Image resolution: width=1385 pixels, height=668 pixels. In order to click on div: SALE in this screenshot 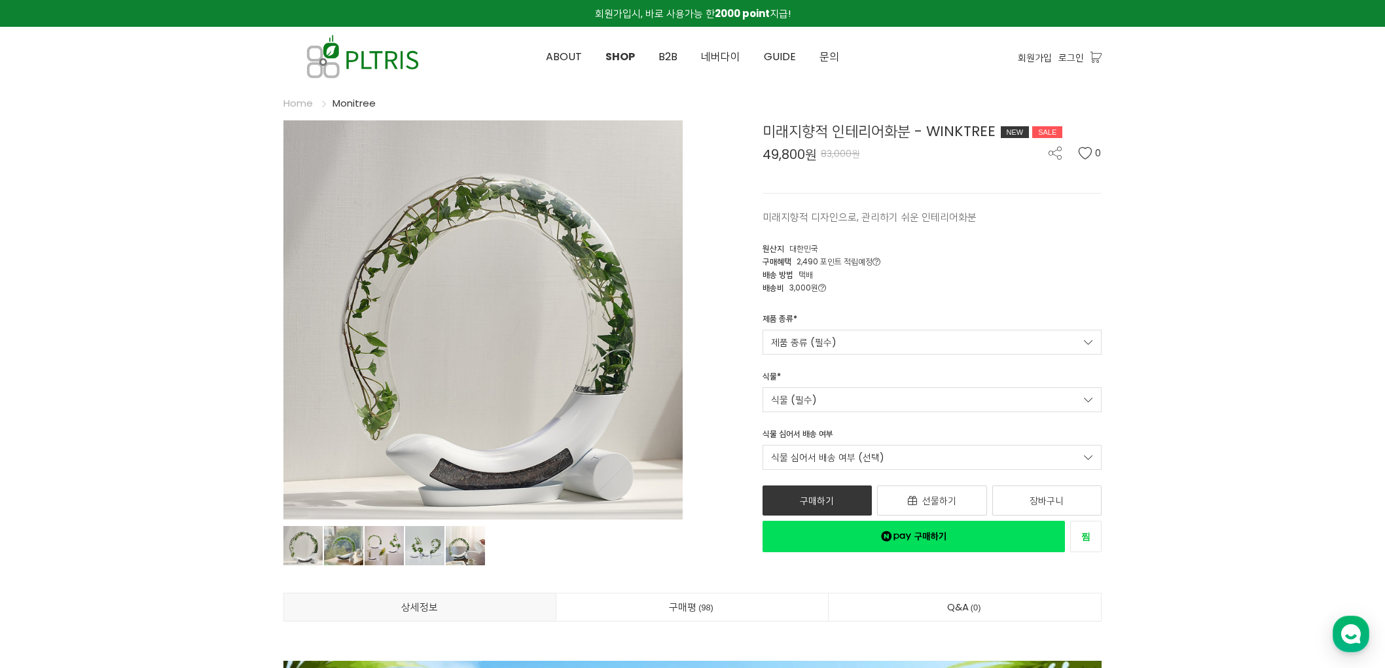, I will do `click(1047, 132)`.